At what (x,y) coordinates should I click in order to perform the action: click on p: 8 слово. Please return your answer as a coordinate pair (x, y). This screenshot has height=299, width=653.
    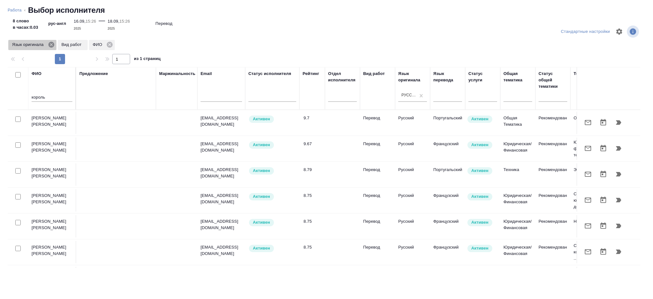
    Looking at the image, I should click on (25, 21).